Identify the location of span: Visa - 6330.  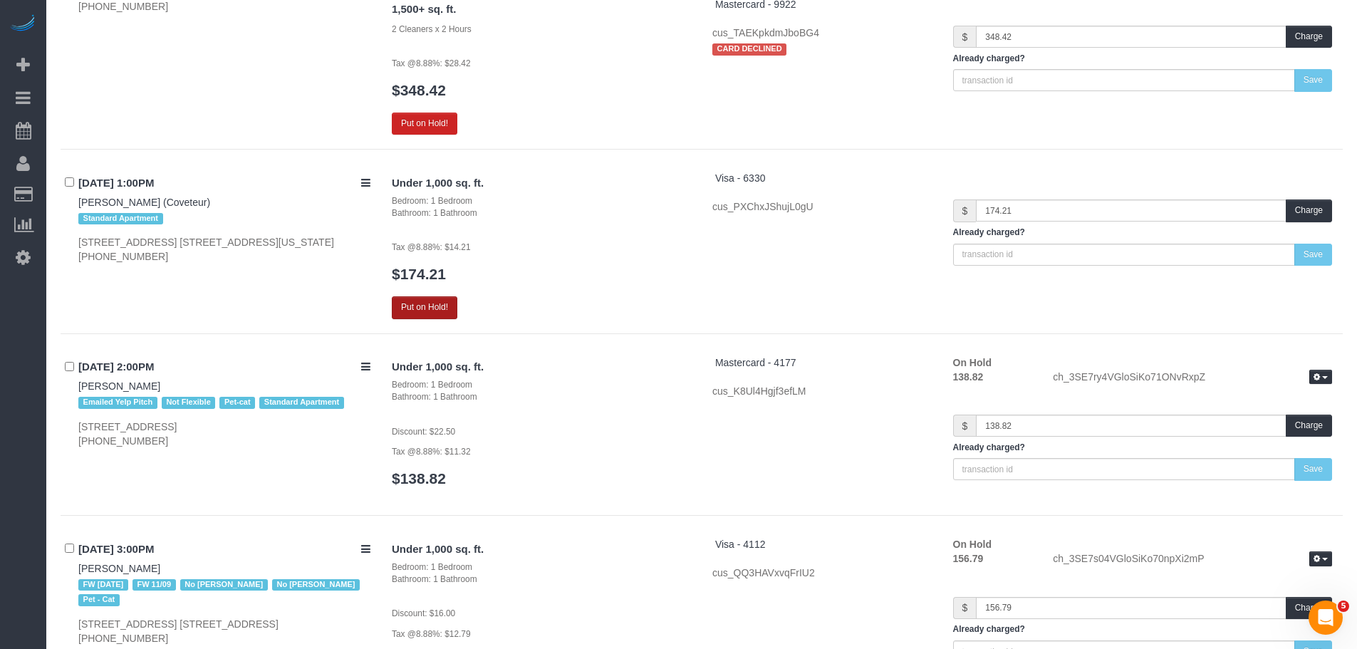
(740, 178).